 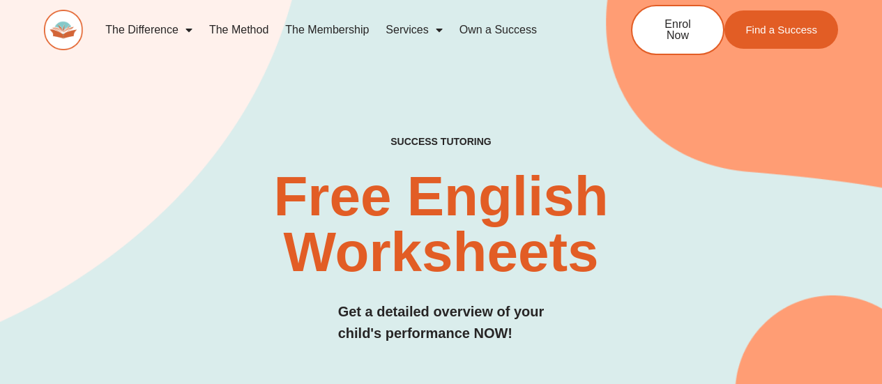 What do you see at coordinates (238, 30) in the screenshot?
I see `a: The Method` at bounding box center [238, 30].